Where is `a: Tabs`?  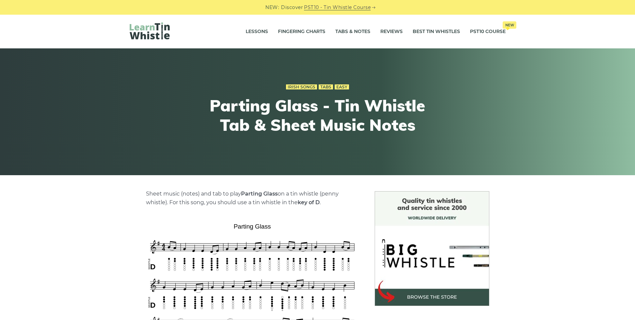
a: Tabs is located at coordinates (326, 87).